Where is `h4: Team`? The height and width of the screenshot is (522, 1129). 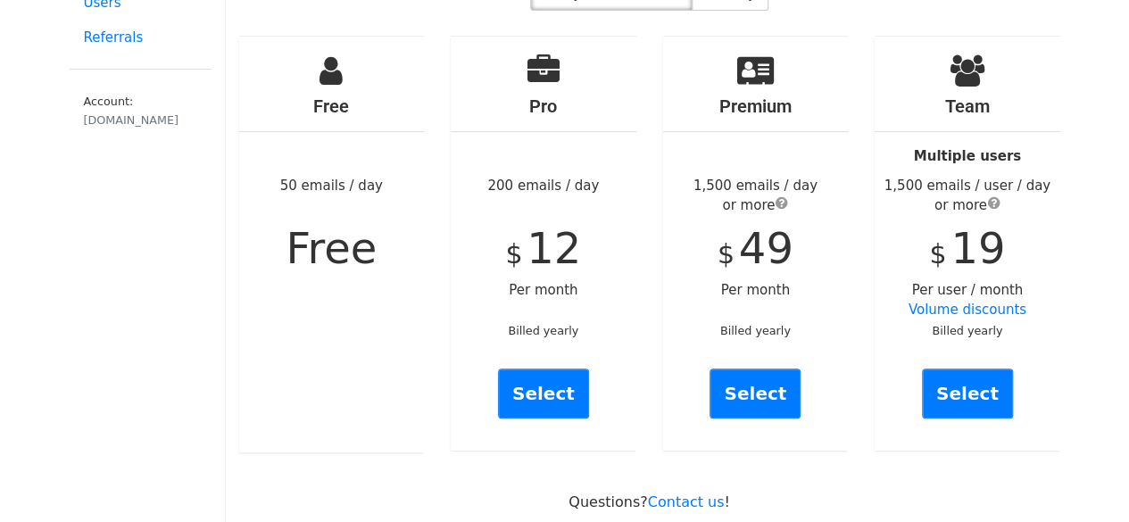 h4: Team is located at coordinates (968, 106).